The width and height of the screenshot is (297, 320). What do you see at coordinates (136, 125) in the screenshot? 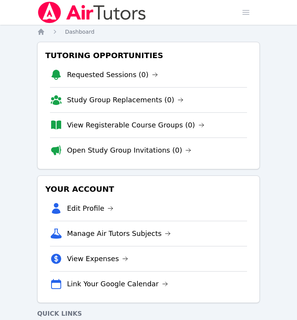
I see `a: View Registerable Course Groups (0)` at bounding box center [136, 125].